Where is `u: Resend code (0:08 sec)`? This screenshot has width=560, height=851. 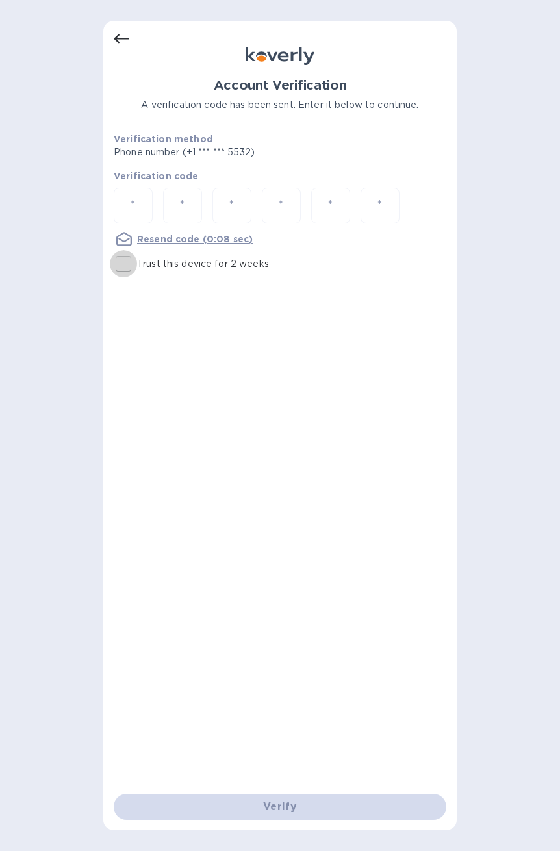
u: Resend code (0:08 sec) is located at coordinates (195, 239).